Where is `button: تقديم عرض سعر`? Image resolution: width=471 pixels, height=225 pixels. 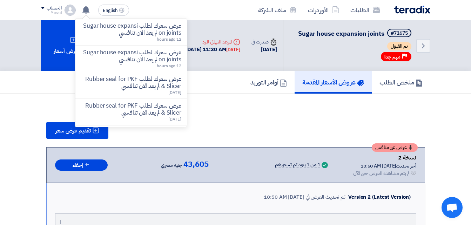
button: تقديم عرض سعر is located at coordinates (77, 130).